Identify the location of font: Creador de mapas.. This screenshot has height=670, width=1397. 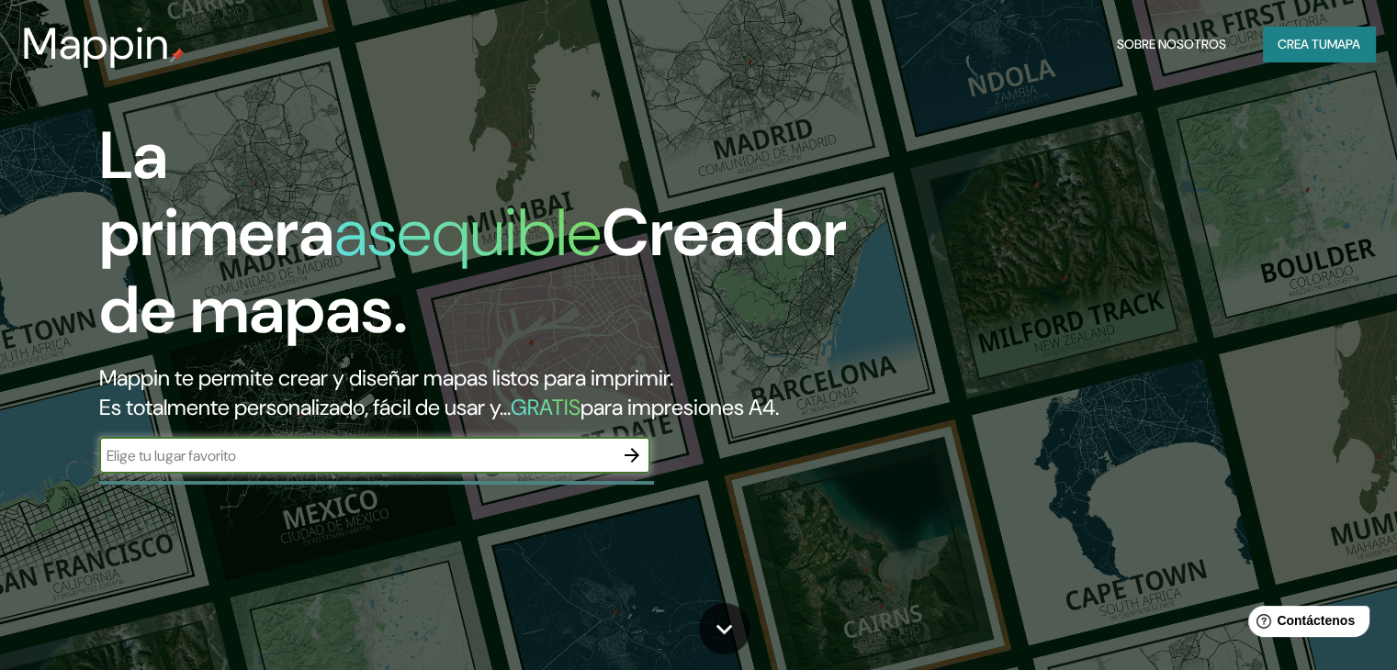
(473, 271).